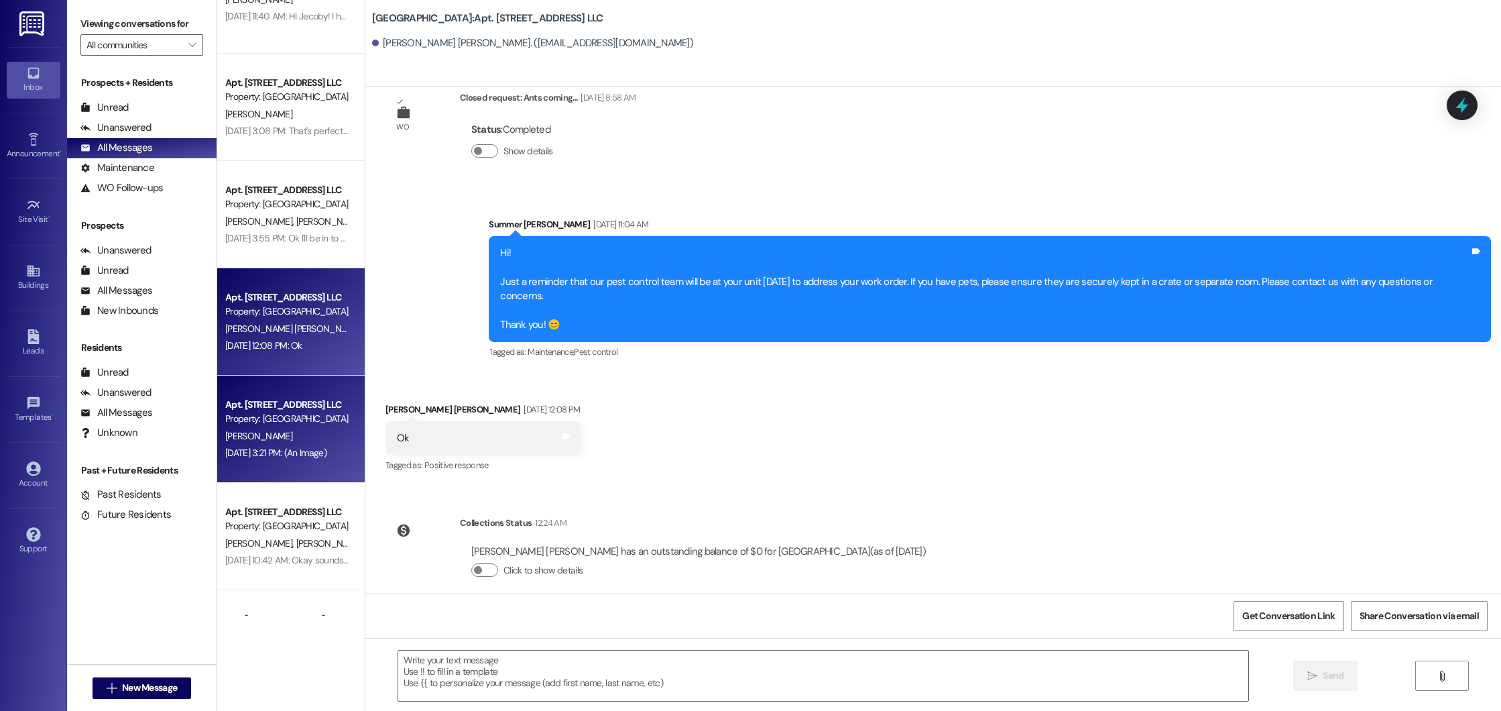 The width and height of the screenshot is (1501, 711). What do you see at coordinates (1419, 615) in the screenshot?
I see `button: Share Conversation via email` at bounding box center [1419, 615].